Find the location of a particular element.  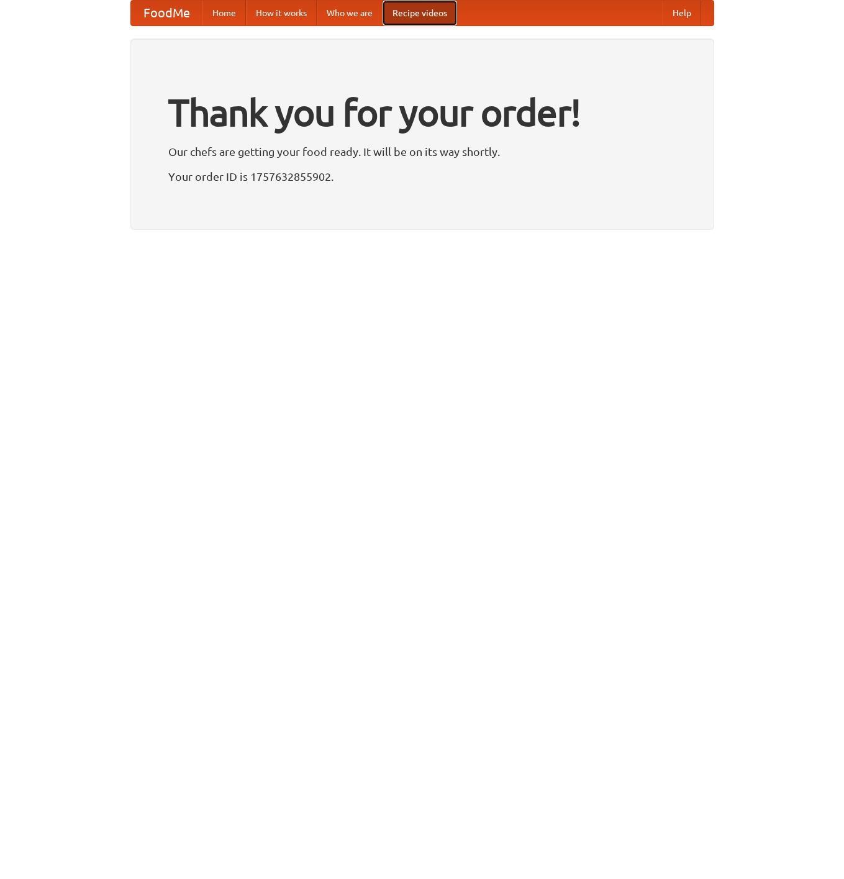

a: FoodMe is located at coordinates (166, 13).